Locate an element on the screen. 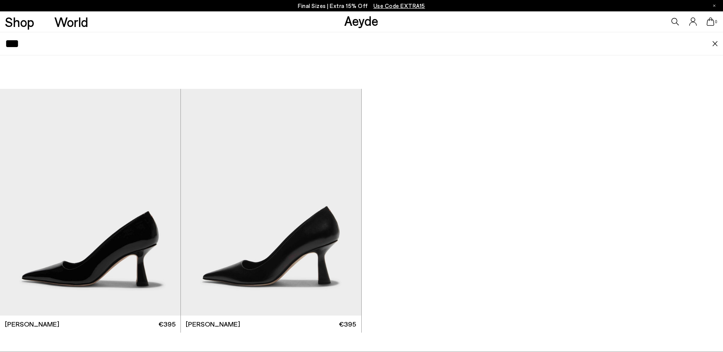  p: Final Sizes | Extra 15% Off is located at coordinates (361, 6).